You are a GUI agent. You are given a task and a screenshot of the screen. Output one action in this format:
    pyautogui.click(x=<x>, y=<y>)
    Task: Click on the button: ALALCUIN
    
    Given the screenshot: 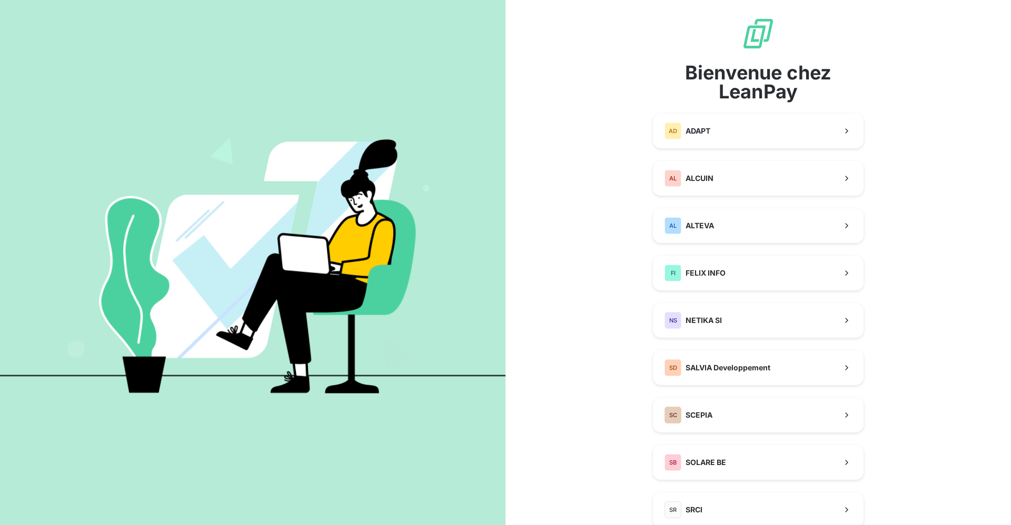 What is the action you would take?
    pyautogui.click(x=758, y=178)
    